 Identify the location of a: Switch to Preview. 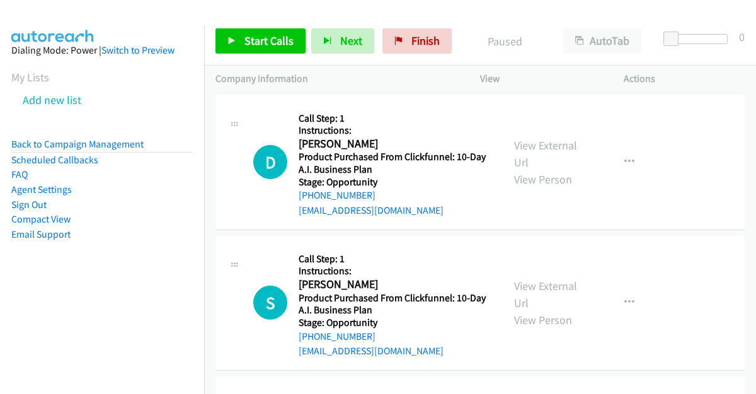
(138, 50).